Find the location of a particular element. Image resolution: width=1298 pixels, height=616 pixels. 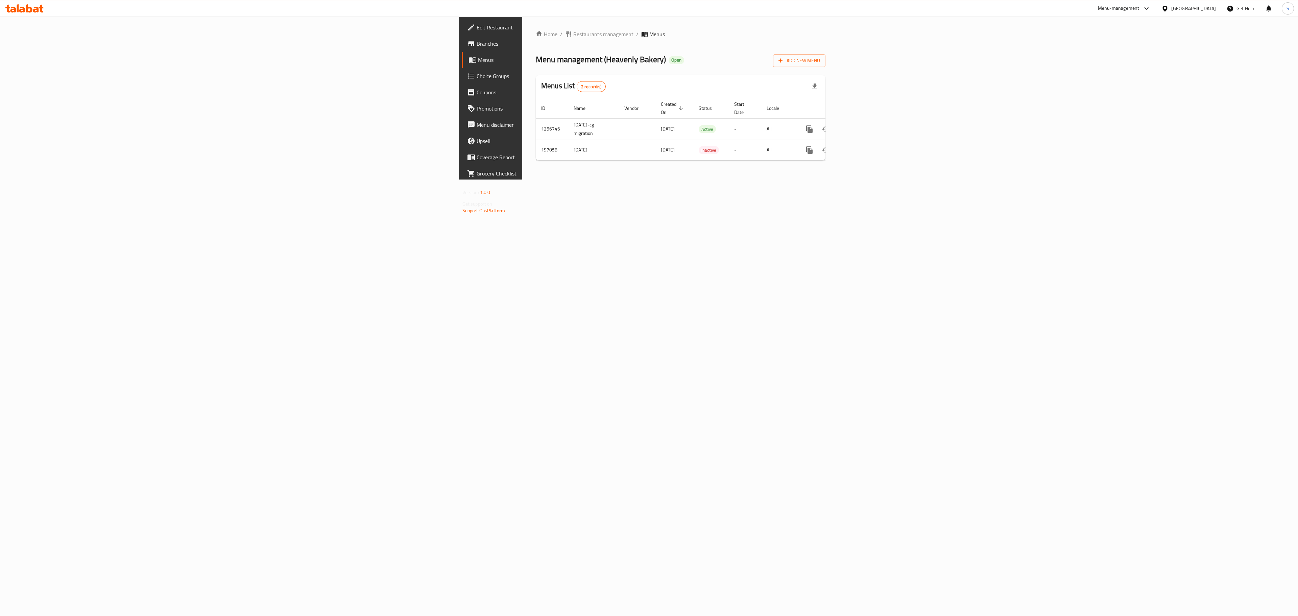

a: Choice Groups is located at coordinates (568, 76).